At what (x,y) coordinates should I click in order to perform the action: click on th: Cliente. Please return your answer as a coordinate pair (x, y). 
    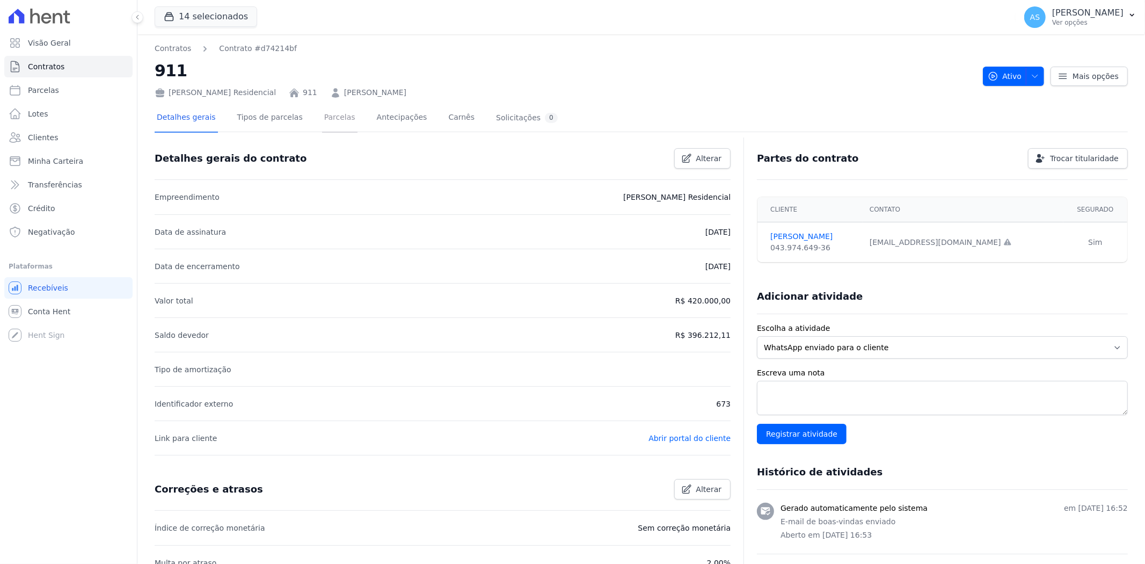
    Looking at the image, I should click on (810, 209).